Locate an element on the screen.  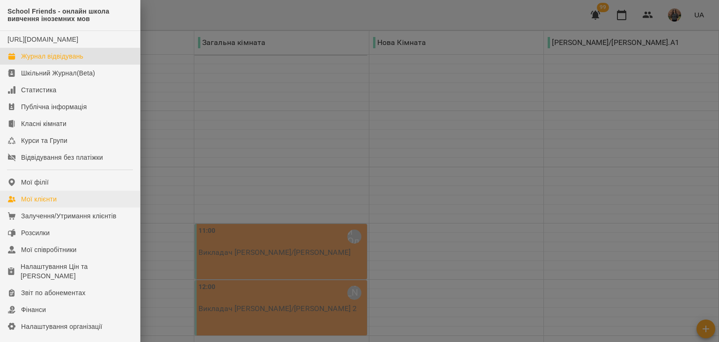
div: Звіт по абонементах is located at coordinates (53, 293).